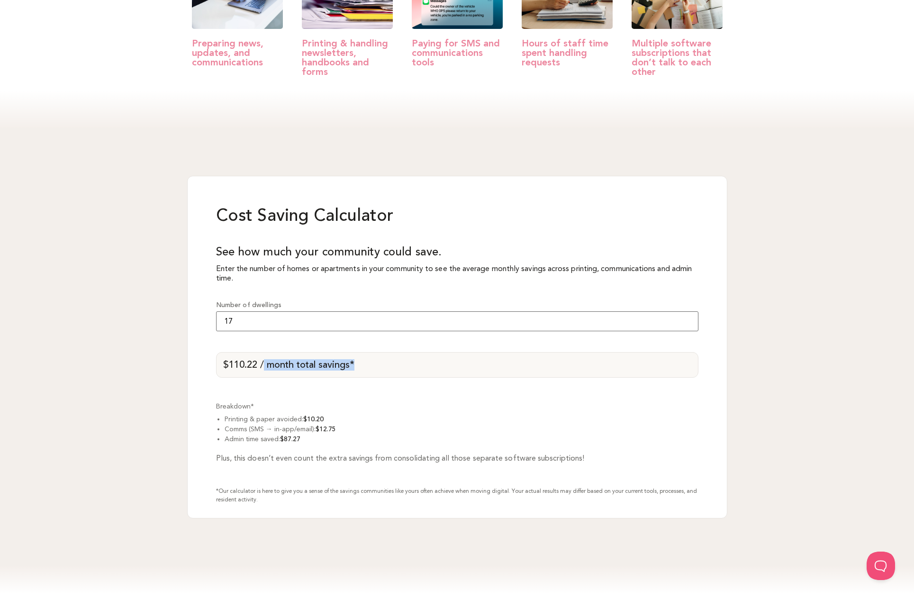 This screenshot has width=914, height=599. What do you see at coordinates (457, 453) in the screenshot?
I see `p: Plus, this doesn’t even count the extra savings from consolidating all those separate software su...` at bounding box center [457, 453].